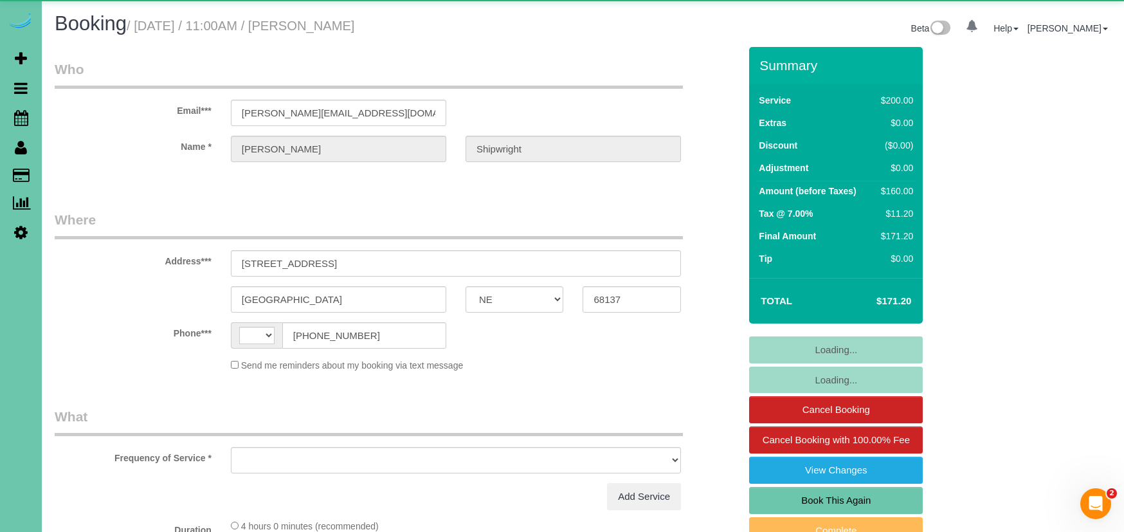 This screenshot has width=1124, height=532. Describe the element at coordinates (352, 365) in the screenshot. I see `span: Send me reminders about my booking via text message` at that location.